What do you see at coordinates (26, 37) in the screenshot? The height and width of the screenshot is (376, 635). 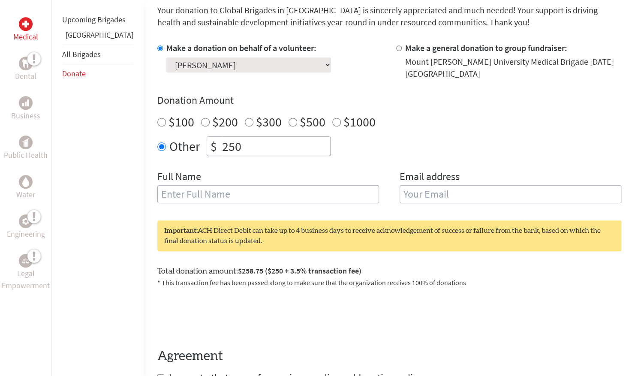 I see `p: Medical` at bounding box center [26, 37].